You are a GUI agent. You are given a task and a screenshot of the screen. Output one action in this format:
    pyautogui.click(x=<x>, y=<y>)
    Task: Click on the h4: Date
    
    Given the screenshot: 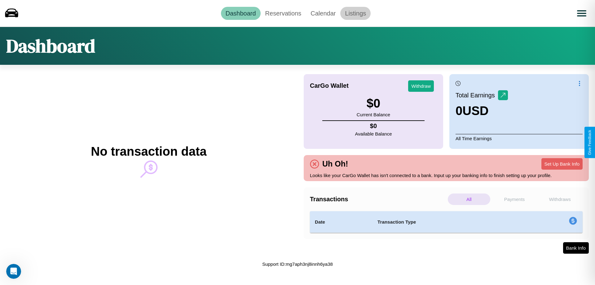 What is the action you would take?
    pyautogui.click(x=341, y=222)
    